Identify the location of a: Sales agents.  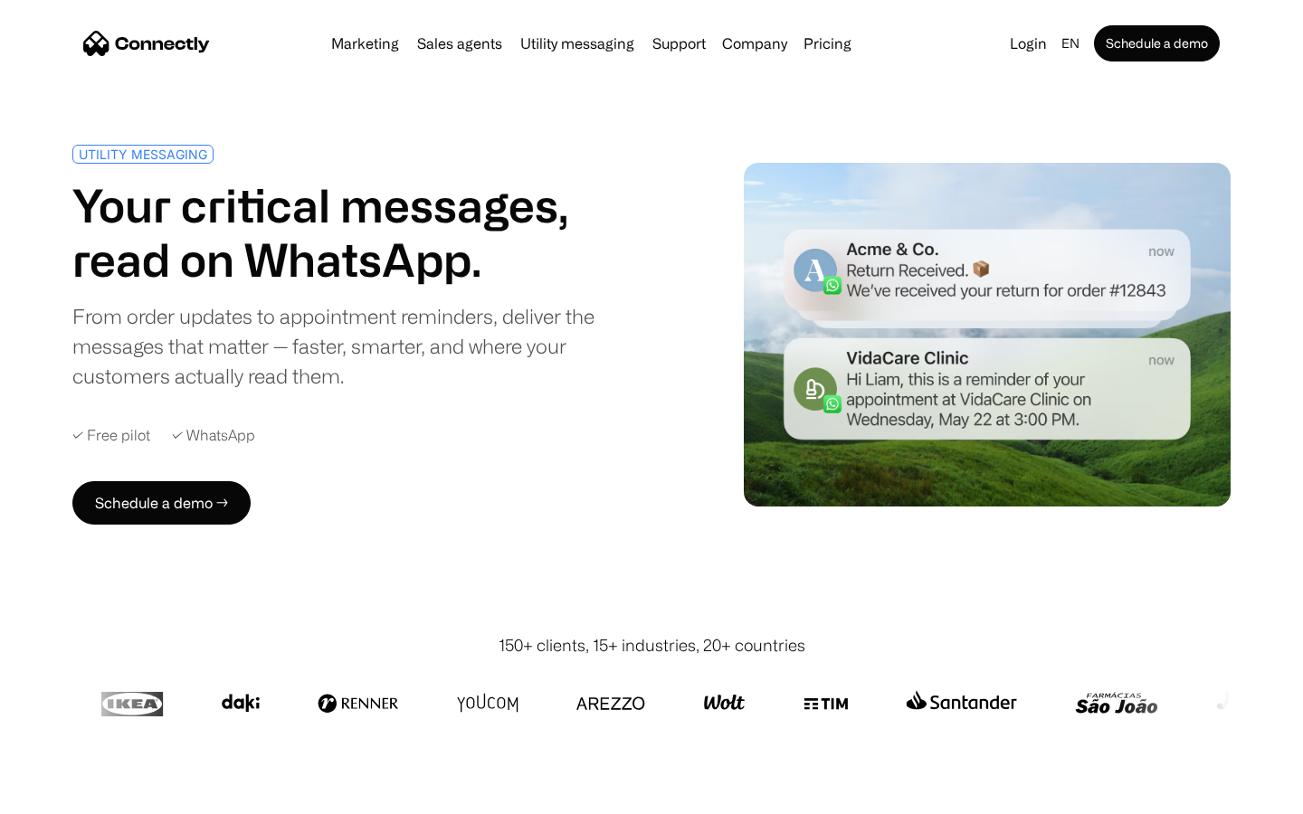
(460, 43).